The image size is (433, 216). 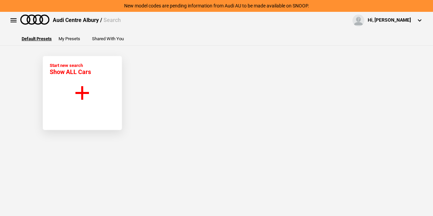 What do you see at coordinates (82, 93) in the screenshot?
I see `button: Start new search Show ALL Cars` at bounding box center [82, 93].